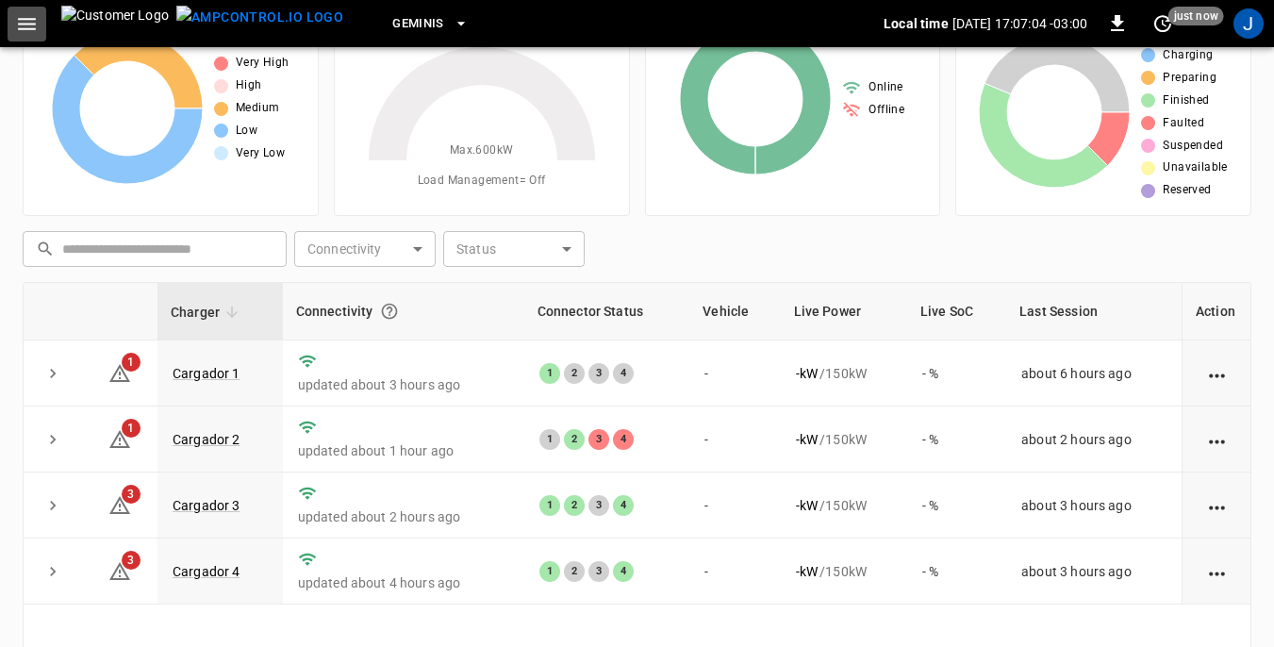 The height and width of the screenshot is (647, 1274). What do you see at coordinates (915, 24) in the screenshot?
I see `p: Local time` at bounding box center [915, 24].